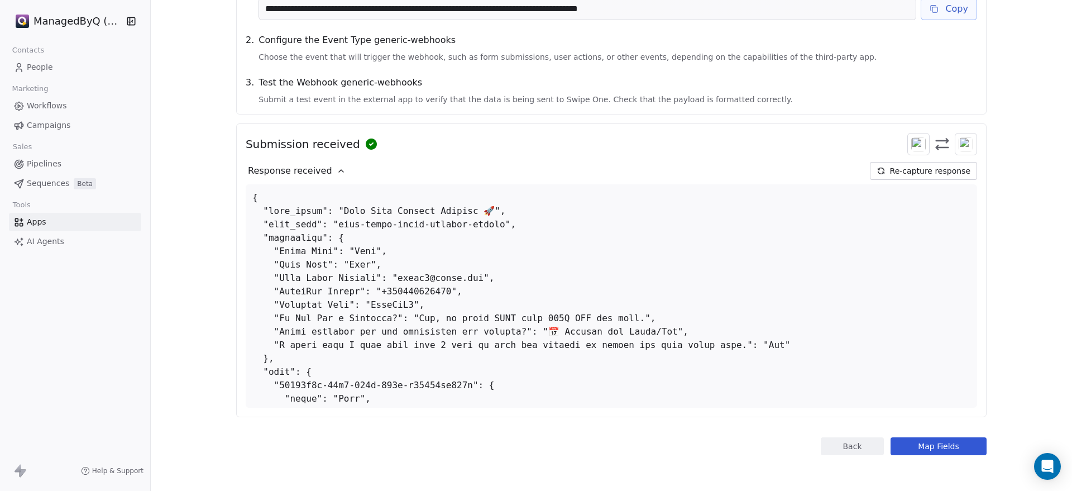 This screenshot has width=1072, height=491. What do you see at coordinates (21, 205) in the screenshot?
I see `span: Tools` at bounding box center [21, 205].